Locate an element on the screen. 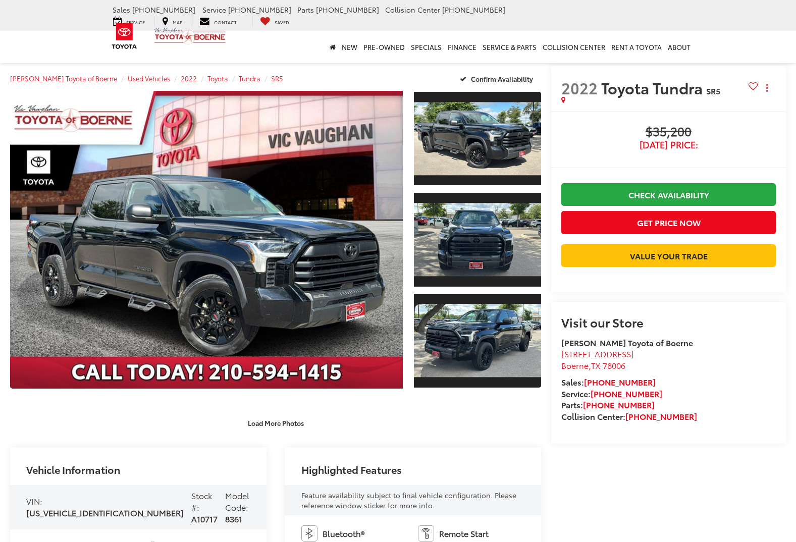 The height and width of the screenshot is (542, 796). span: dropdown dots is located at coordinates (767, 88).